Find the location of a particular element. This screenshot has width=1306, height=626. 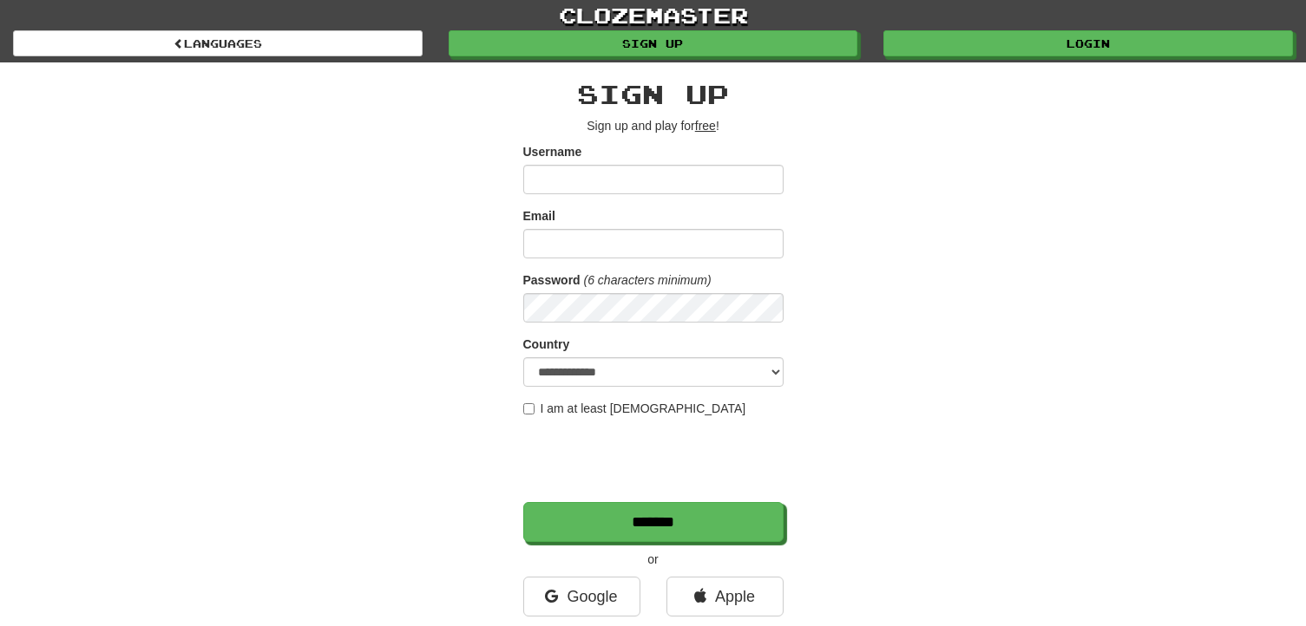

h2: Sign up is located at coordinates (653, 94).